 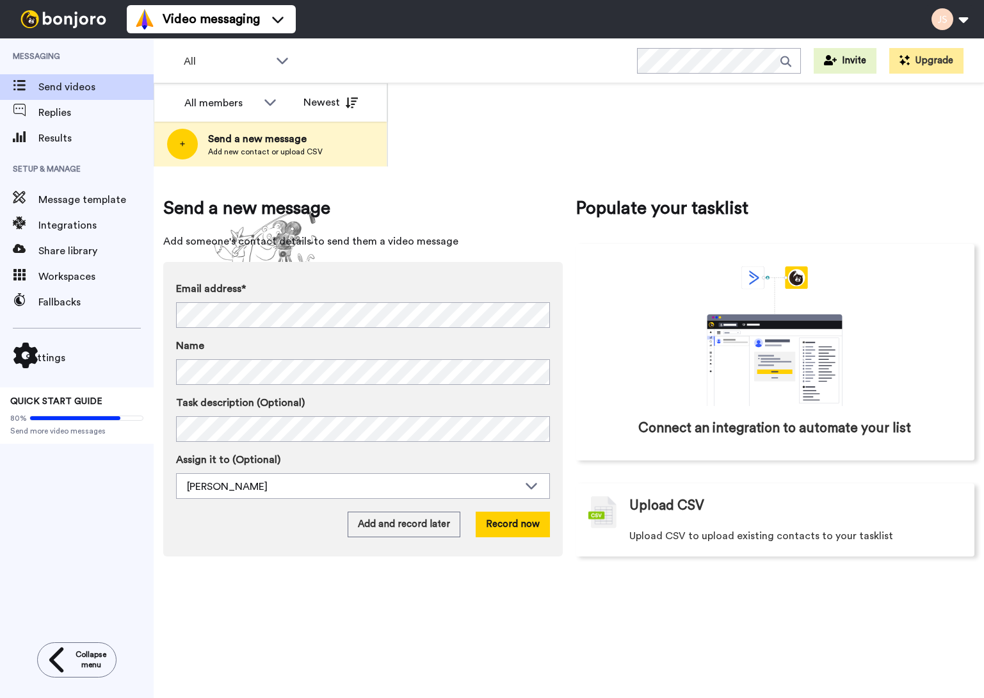 I want to click on span: Upload CSV, so click(x=666, y=506).